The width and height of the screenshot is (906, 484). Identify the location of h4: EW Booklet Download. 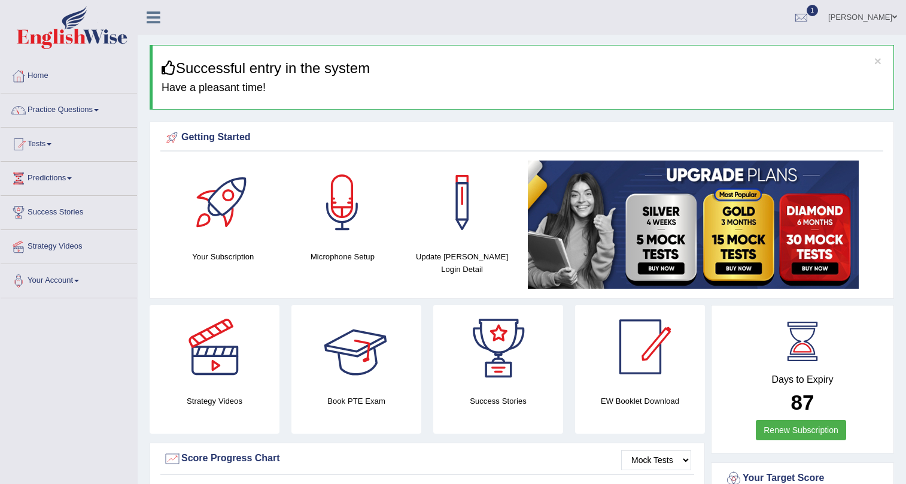
(640, 400).